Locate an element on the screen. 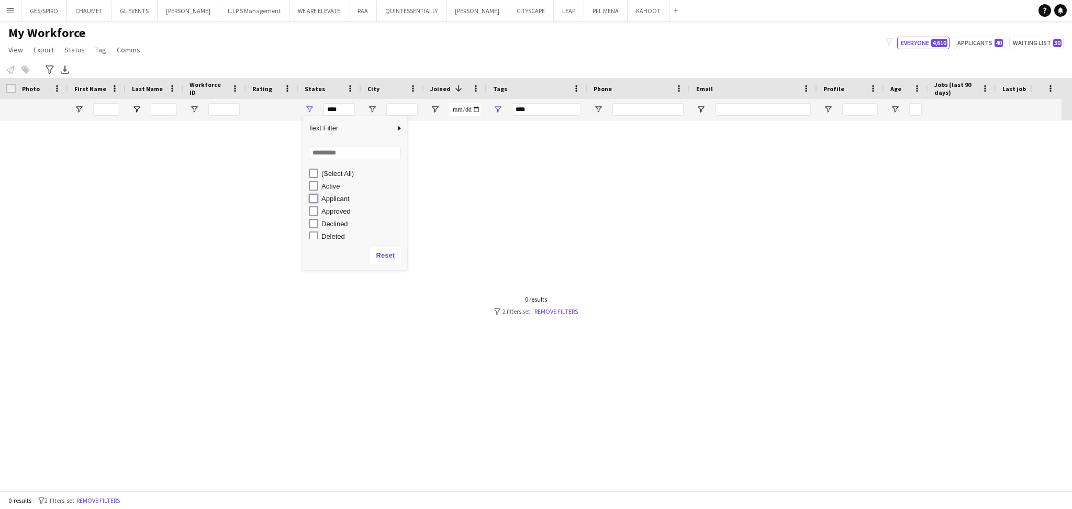 The width and height of the screenshot is (1072, 509). input: Joined Filter Input is located at coordinates (465, 109).